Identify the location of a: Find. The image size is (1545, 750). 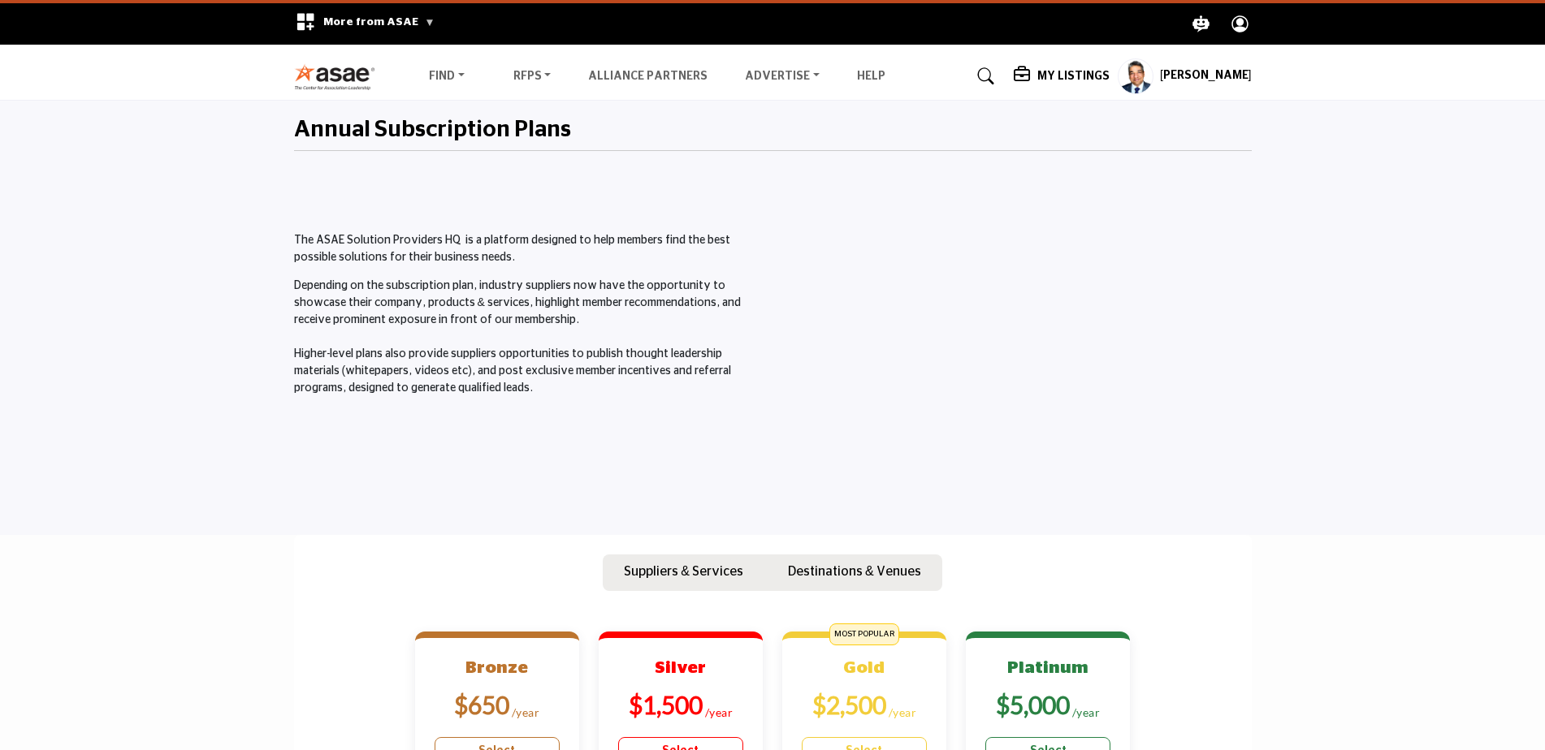
(447, 76).